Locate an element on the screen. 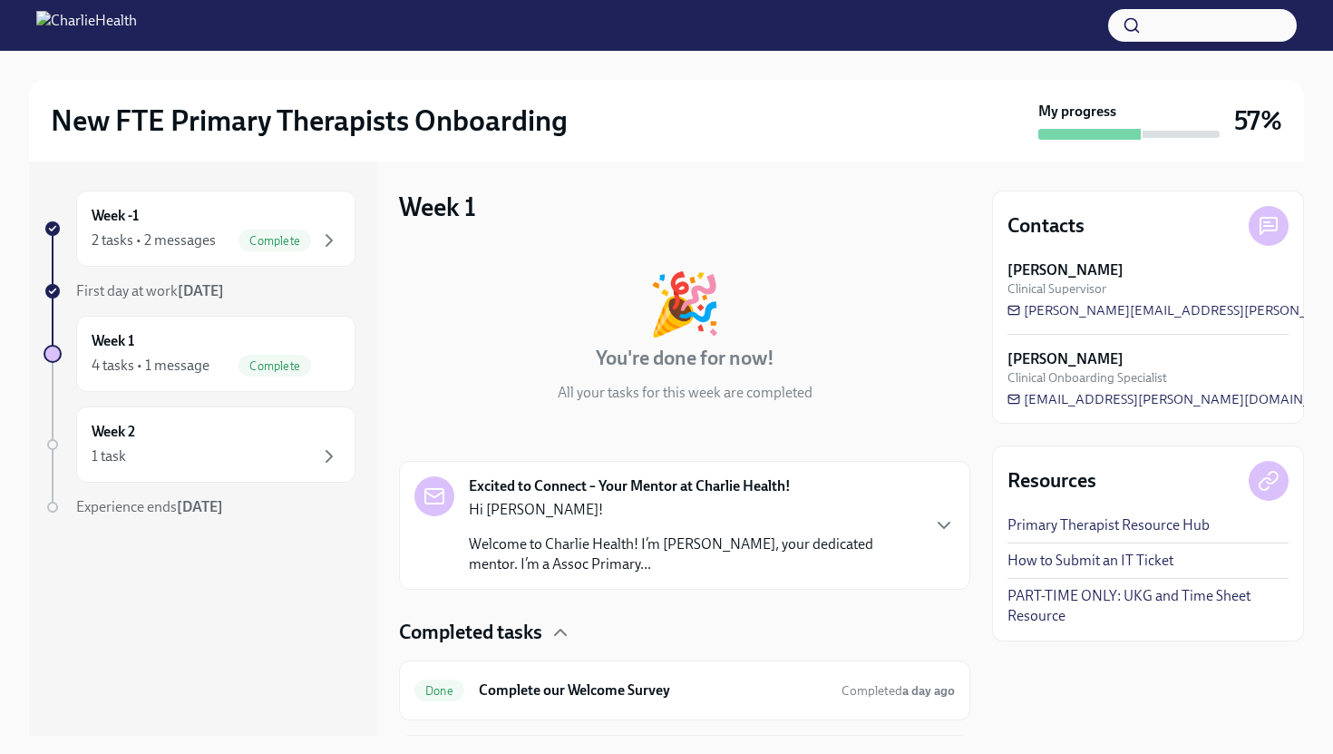 Image resolution: width=1333 pixels, height=754 pixels. h6: Complete our Welcome Survey is located at coordinates (653, 690).